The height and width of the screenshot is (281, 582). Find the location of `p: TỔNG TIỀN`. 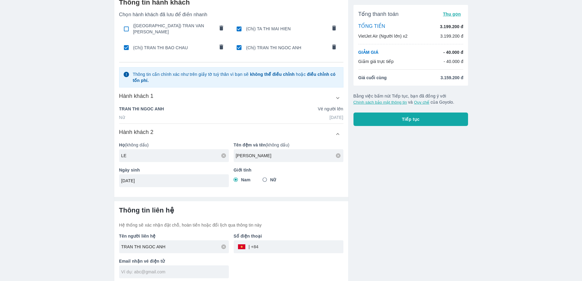

p: TỔNG TIỀN is located at coordinates (372, 27).